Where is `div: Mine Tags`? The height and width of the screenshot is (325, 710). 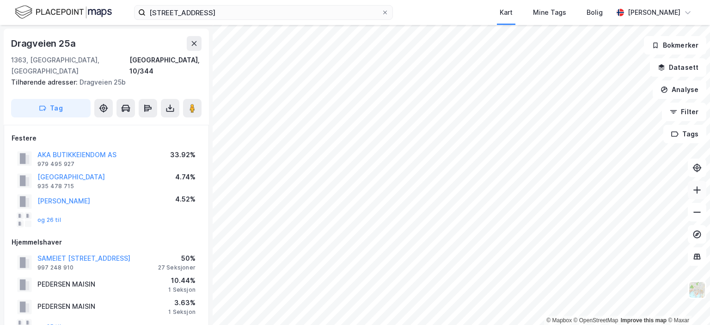 div: Mine Tags is located at coordinates (549, 12).